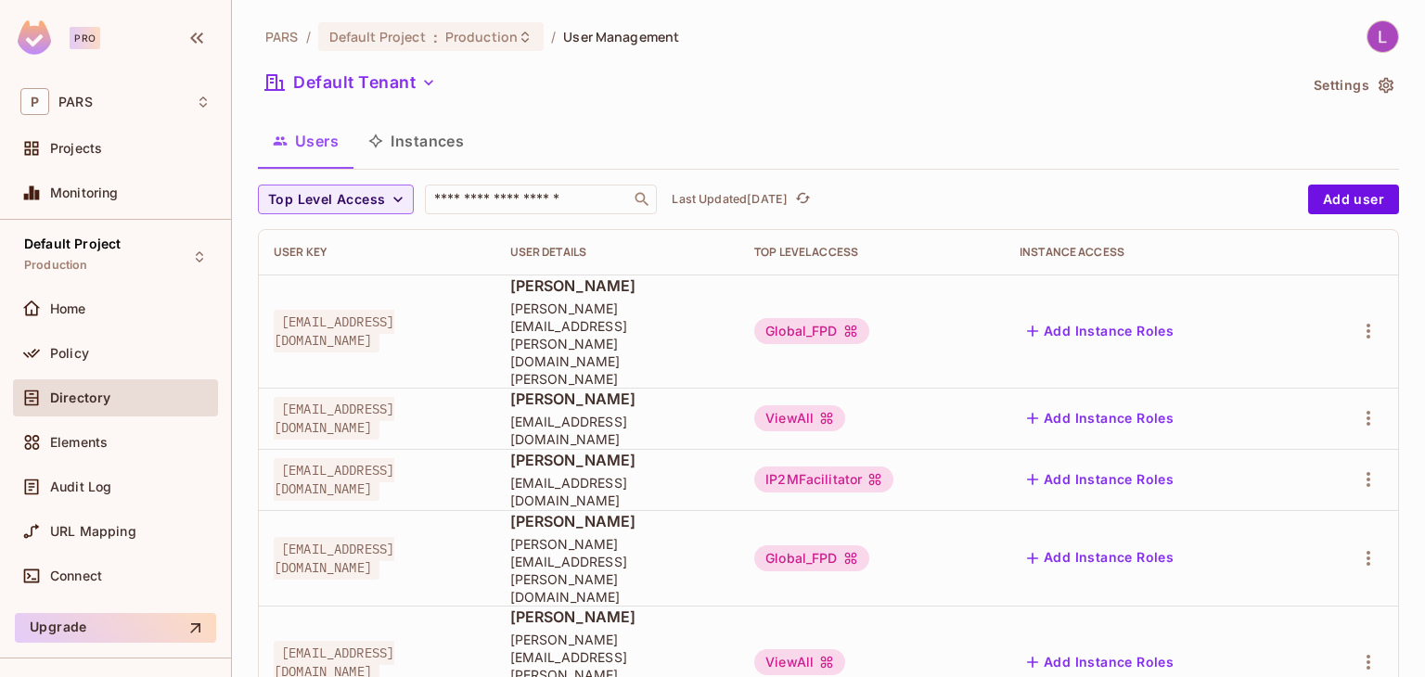  I want to click on span: refresh, so click(803, 199).